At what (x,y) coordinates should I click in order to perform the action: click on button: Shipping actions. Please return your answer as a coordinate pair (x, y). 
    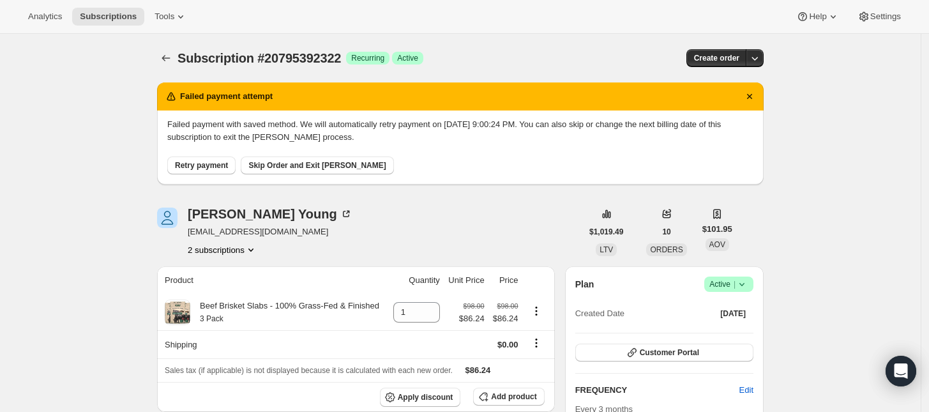
    Looking at the image, I should click on (536, 343).